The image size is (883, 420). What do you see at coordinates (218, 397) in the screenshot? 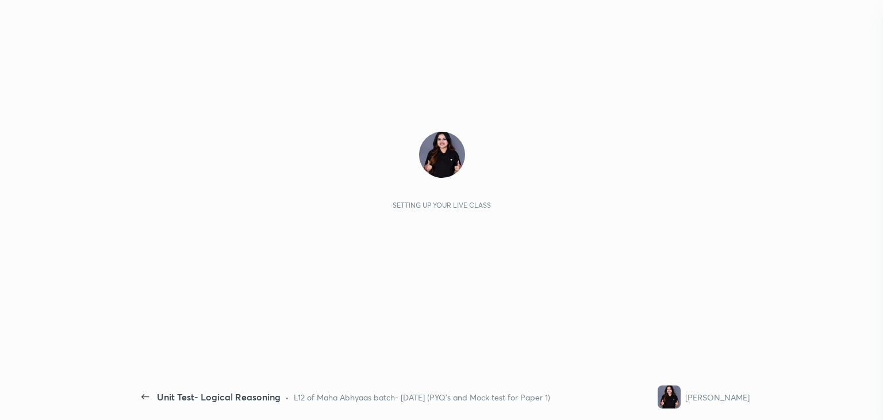
I see `div: Unit Test- Logical Reasoning` at bounding box center [218, 397].